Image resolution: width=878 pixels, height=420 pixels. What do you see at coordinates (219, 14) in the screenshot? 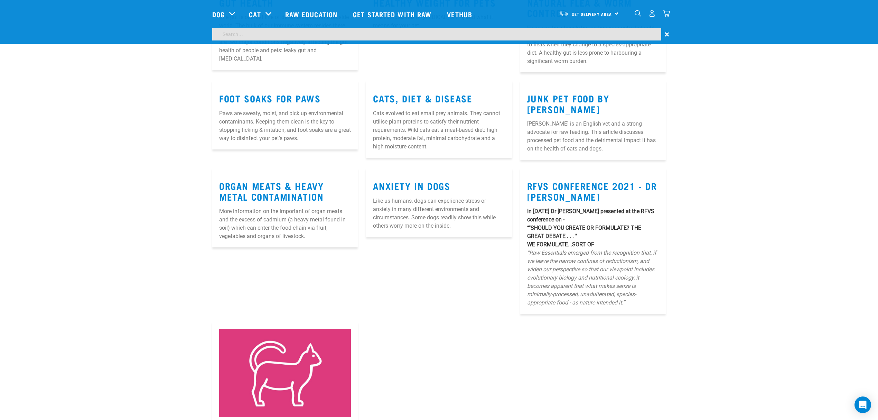
I see `a: Dog` at bounding box center [219, 14].